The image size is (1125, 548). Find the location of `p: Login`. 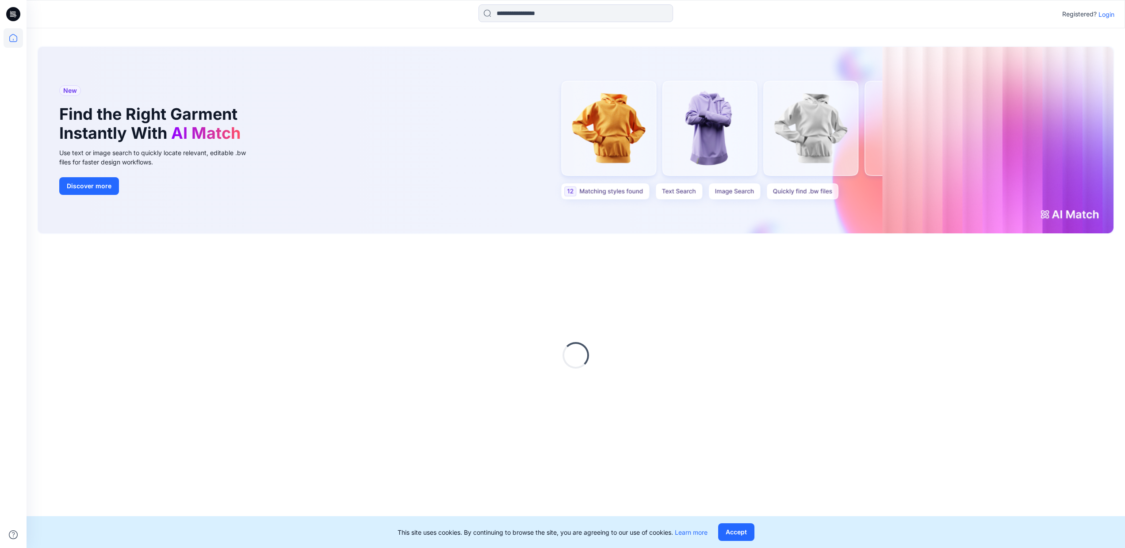

p: Login is located at coordinates (1106, 14).